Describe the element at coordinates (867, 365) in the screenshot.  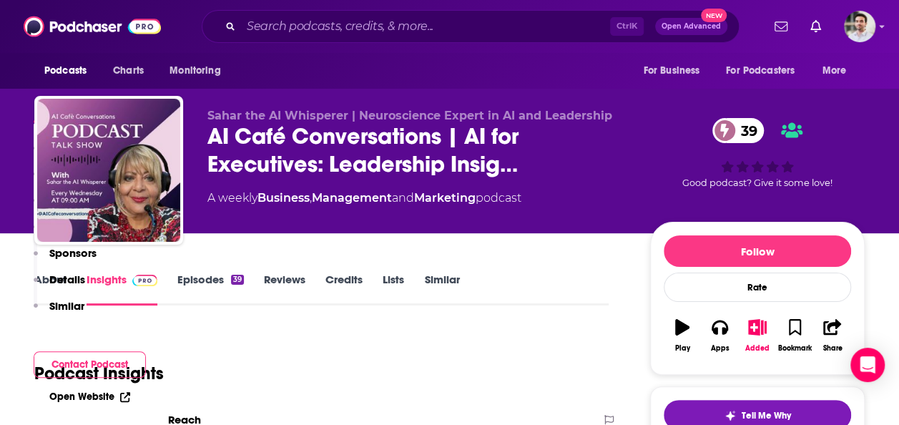
I see `div: Open Intercom Messenger` at that location.